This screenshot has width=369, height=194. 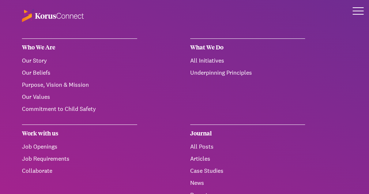 What do you see at coordinates (197, 182) in the screenshot?
I see `a: News` at bounding box center [197, 182].